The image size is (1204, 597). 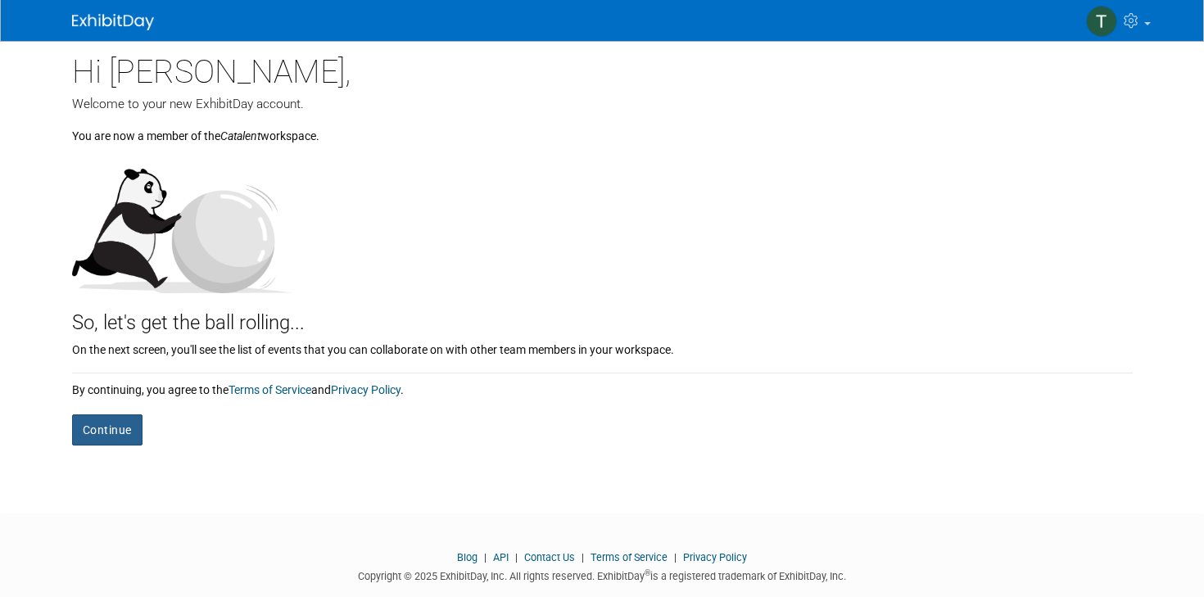 What do you see at coordinates (602, 315) in the screenshot?
I see `div: So, let's get the ball rolling...` at bounding box center [602, 315].